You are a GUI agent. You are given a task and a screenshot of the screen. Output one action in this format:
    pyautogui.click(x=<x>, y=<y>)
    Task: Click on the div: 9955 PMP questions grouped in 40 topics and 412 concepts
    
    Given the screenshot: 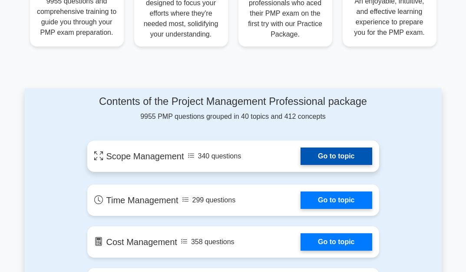 What is the action you would take?
    pyautogui.click(x=233, y=108)
    